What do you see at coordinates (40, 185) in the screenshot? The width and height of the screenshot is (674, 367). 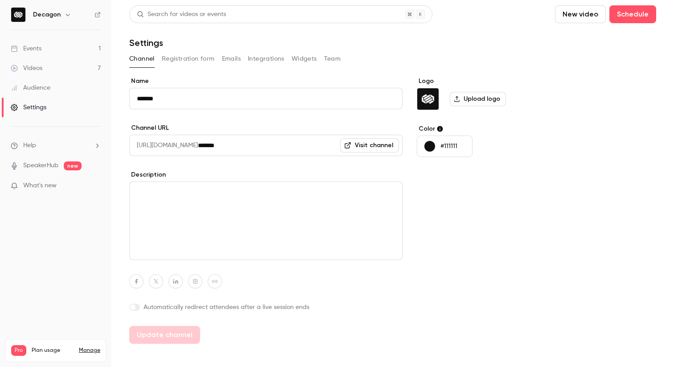 I see `span: What's new` at bounding box center [40, 185].